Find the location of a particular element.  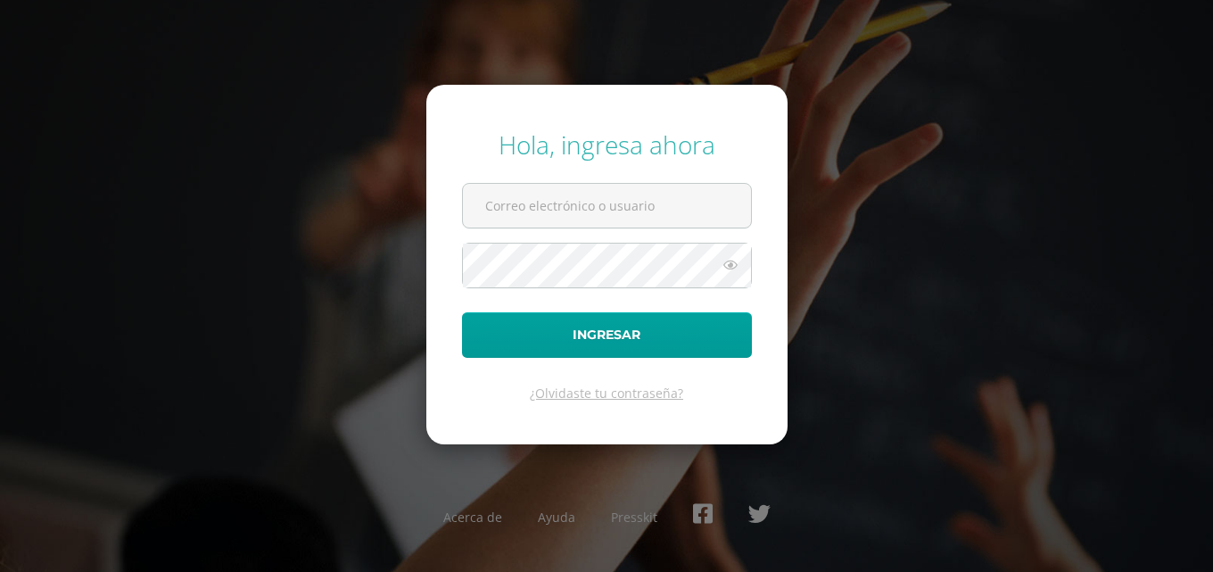

button: Ingresar is located at coordinates (607, 335).